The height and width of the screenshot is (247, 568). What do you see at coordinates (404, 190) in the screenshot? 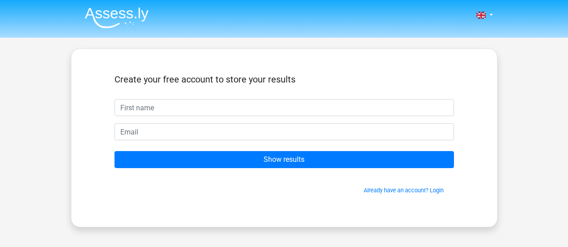
I see `a: Already have an account? Login` at bounding box center [404, 190].